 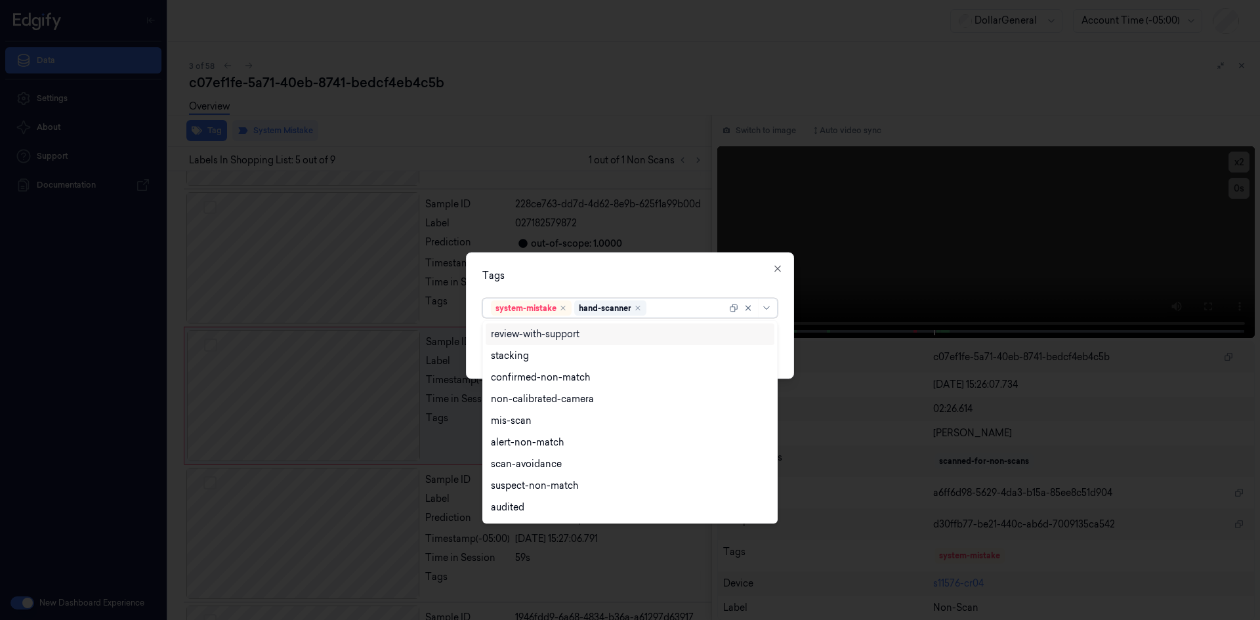 I want to click on div: alert-non-match, so click(x=527, y=442).